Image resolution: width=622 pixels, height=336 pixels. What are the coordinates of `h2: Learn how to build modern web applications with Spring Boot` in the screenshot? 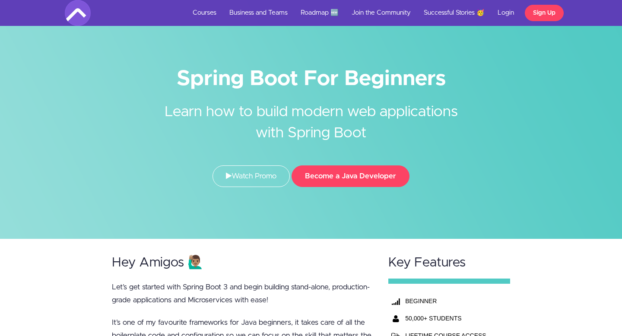 It's located at (311, 116).